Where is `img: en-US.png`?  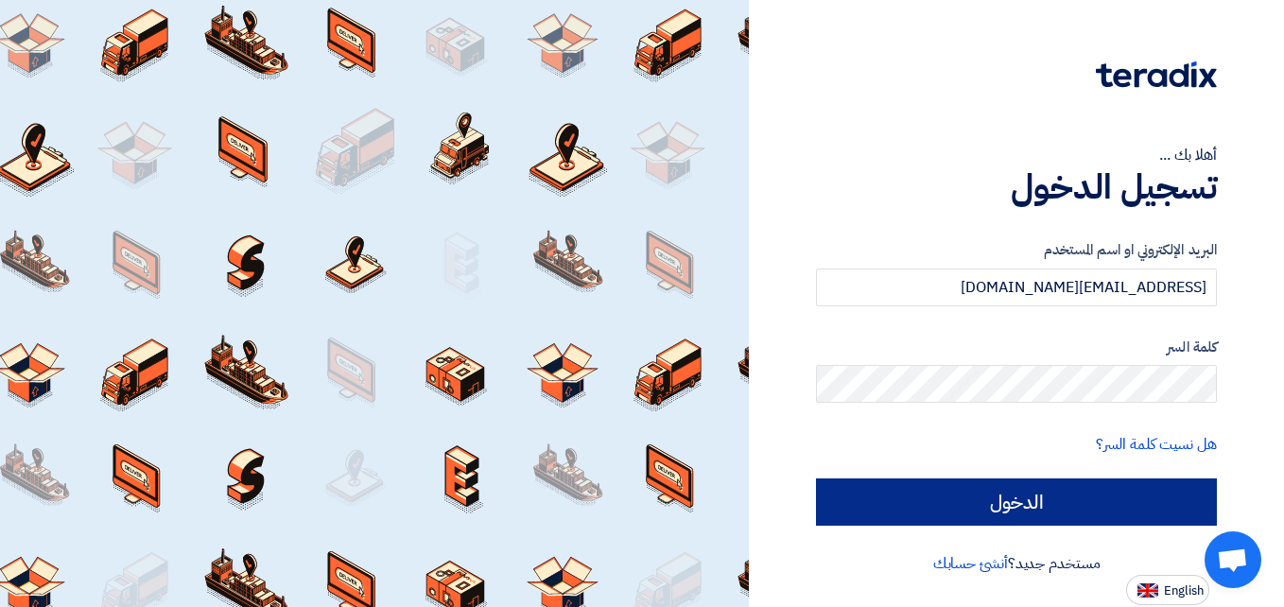
img: en-US.png is located at coordinates (1148, 590).